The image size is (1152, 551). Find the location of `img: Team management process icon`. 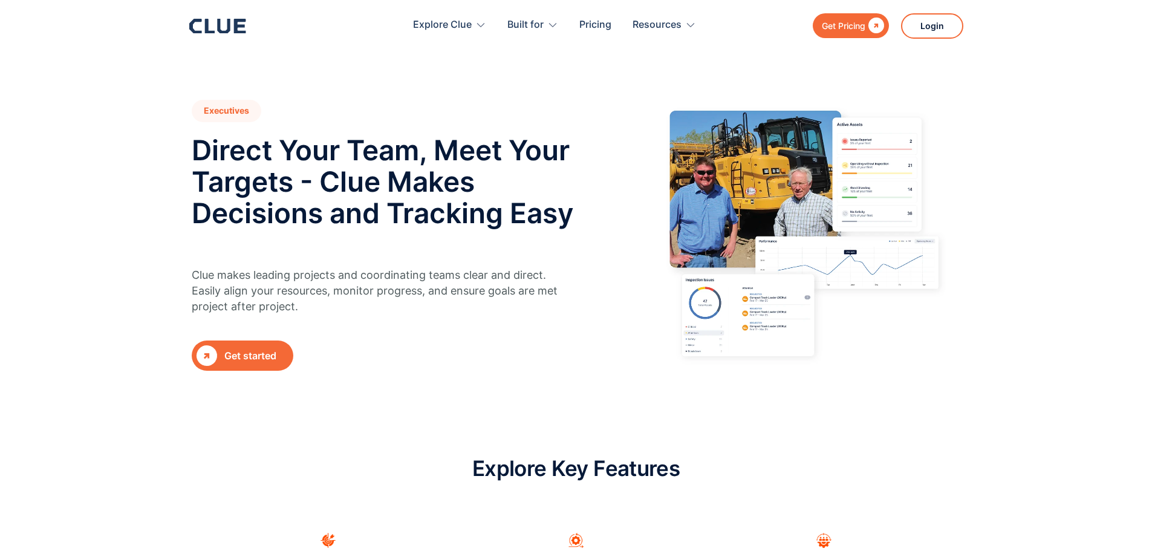

img: Team management process icon is located at coordinates (824, 540).